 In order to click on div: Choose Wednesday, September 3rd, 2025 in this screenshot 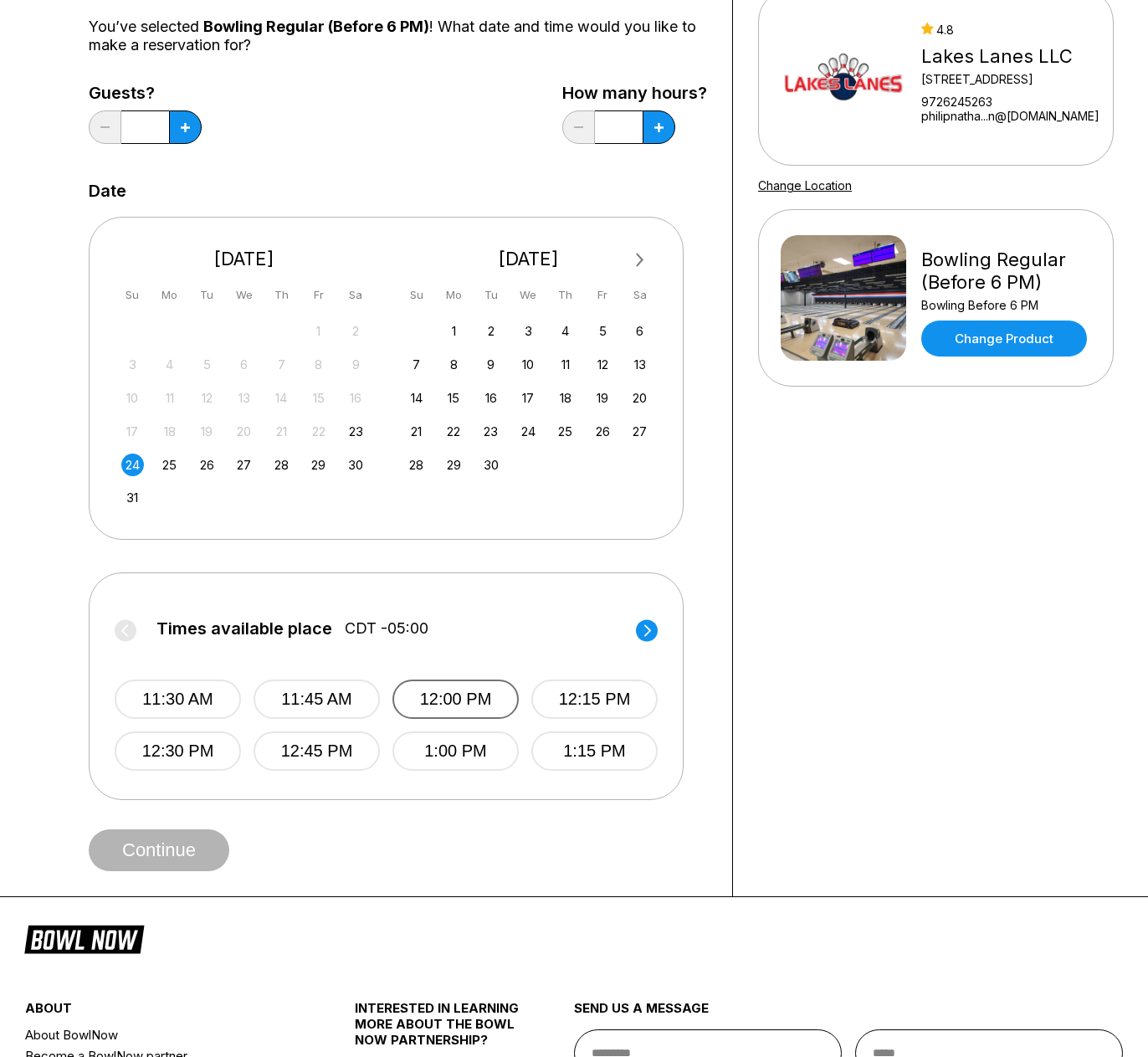, I will do `click(528, 331)`.